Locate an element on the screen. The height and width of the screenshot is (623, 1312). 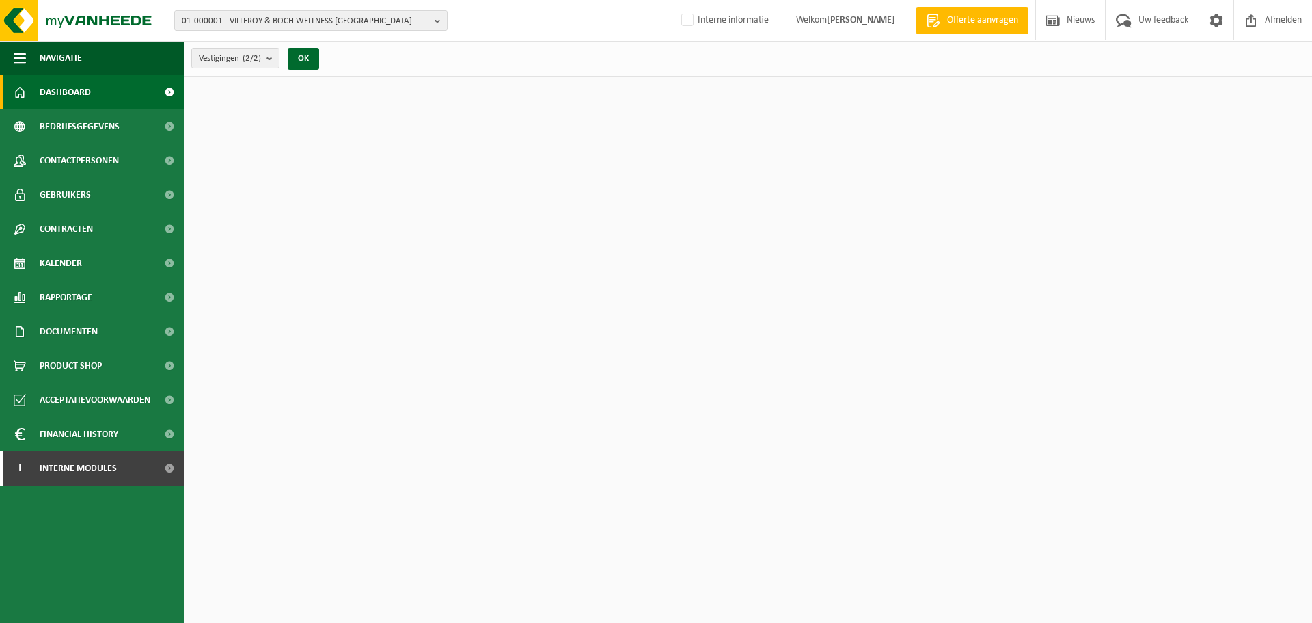
button: OK is located at coordinates (304, 59).